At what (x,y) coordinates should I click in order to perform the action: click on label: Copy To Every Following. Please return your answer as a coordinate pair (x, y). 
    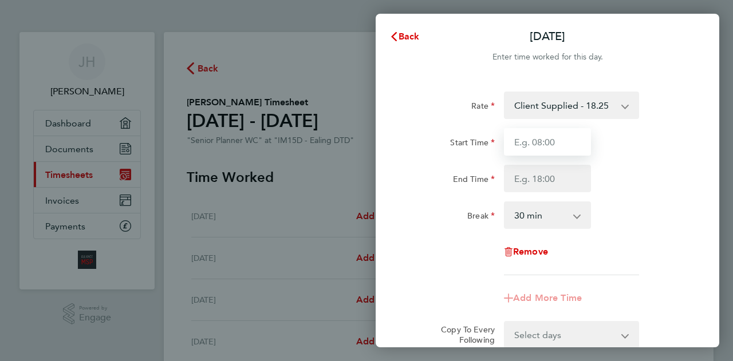
    Looking at the image, I should click on (463, 335).